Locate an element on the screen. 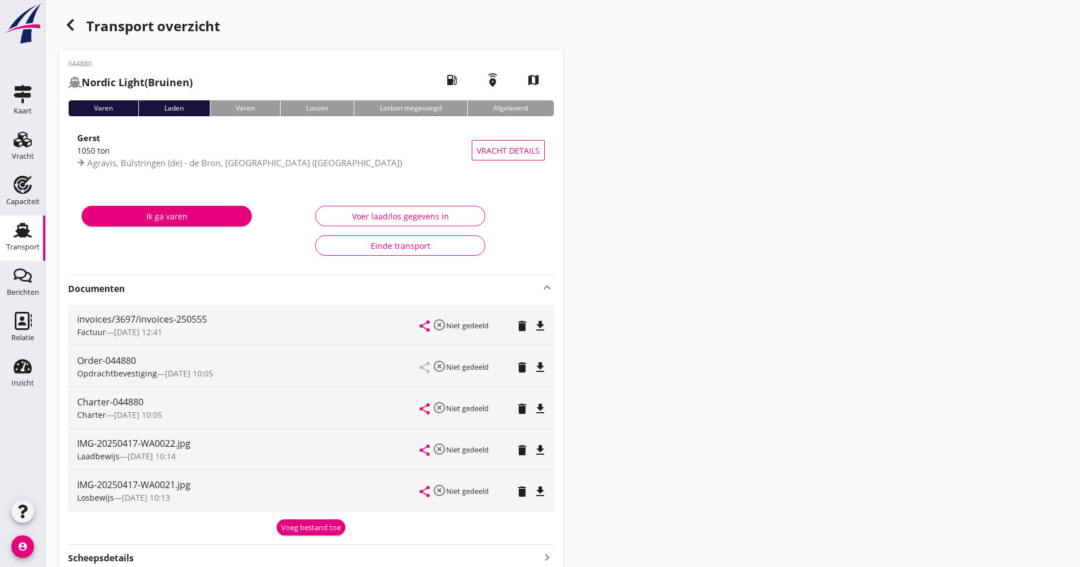 The width and height of the screenshot is (1080, 567). button: Einde transport is located at coordinates (400, 245).